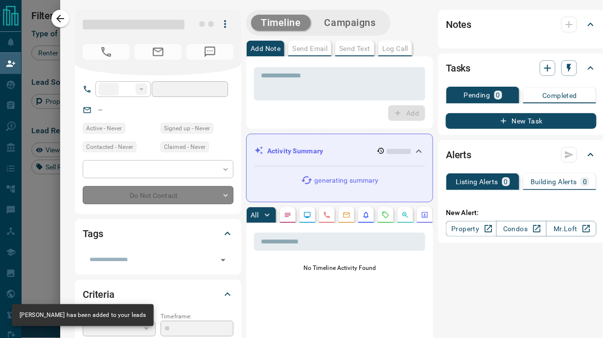  Describe the element at coordinates (346, 180) in the screenshot. I see `p: generating summary` at that location.